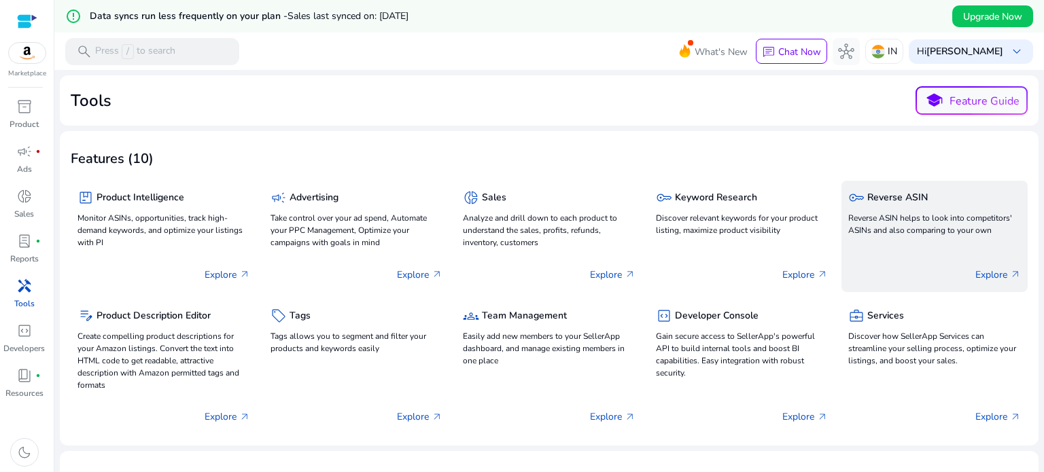  What do you see at coordinates (886, 316) in the screenshot?
I see `h5: Services` at bounding box center [886, 316].